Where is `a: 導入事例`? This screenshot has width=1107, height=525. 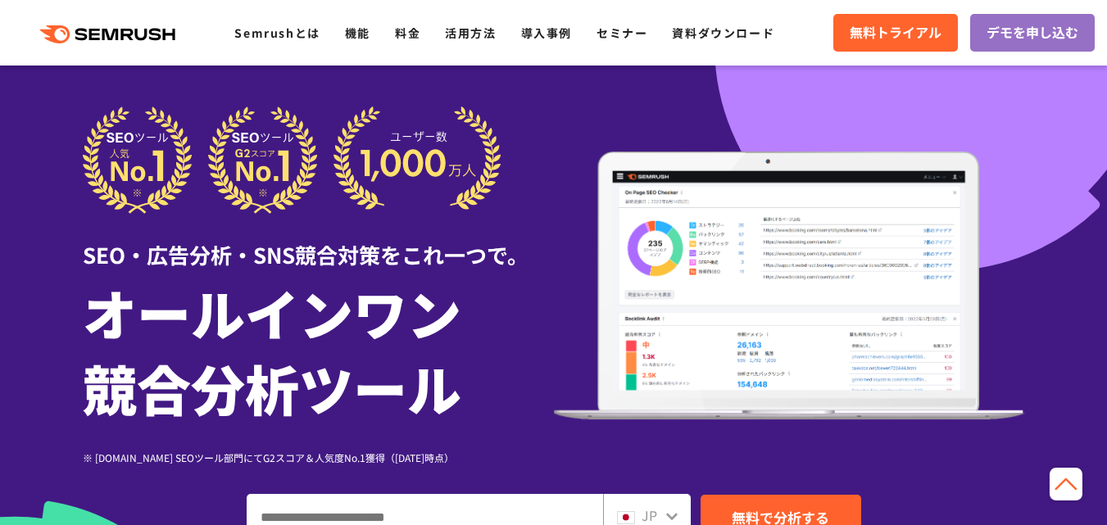 a: 導入事例 is located at coordinates (547, 33).